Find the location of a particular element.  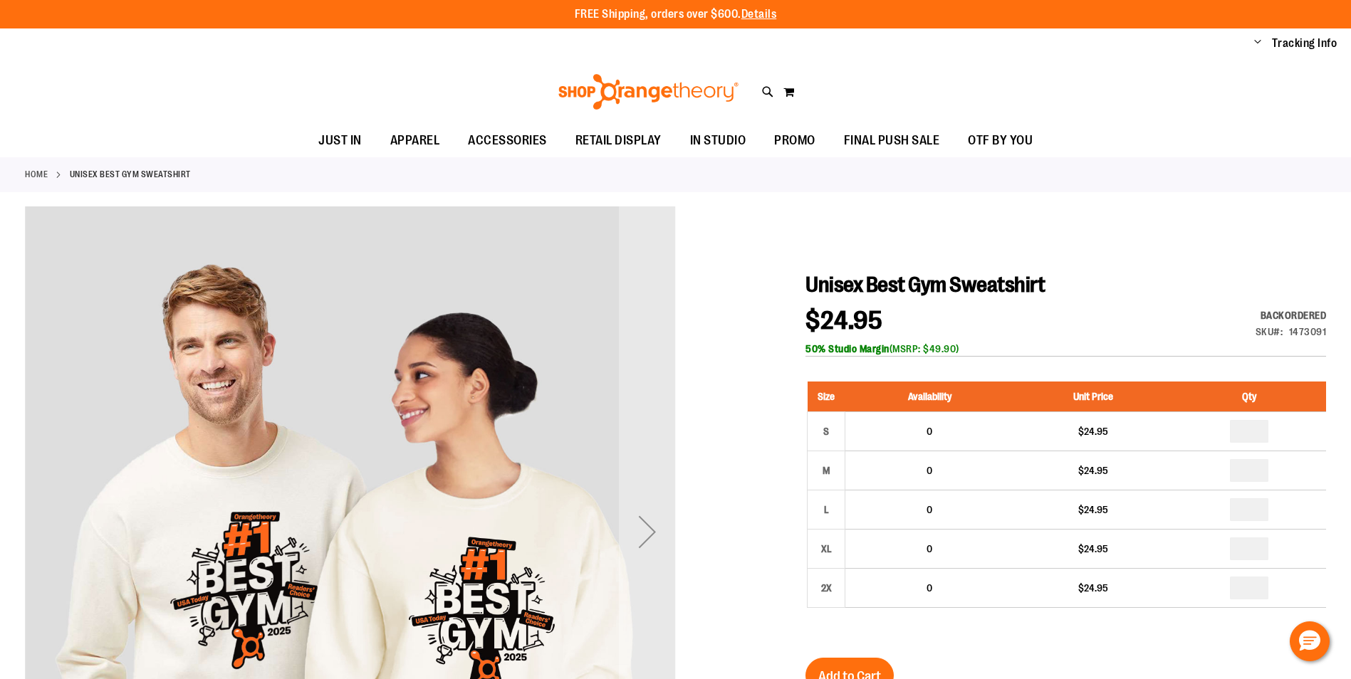

a: APPAREL is located at coordinates (415, 140).